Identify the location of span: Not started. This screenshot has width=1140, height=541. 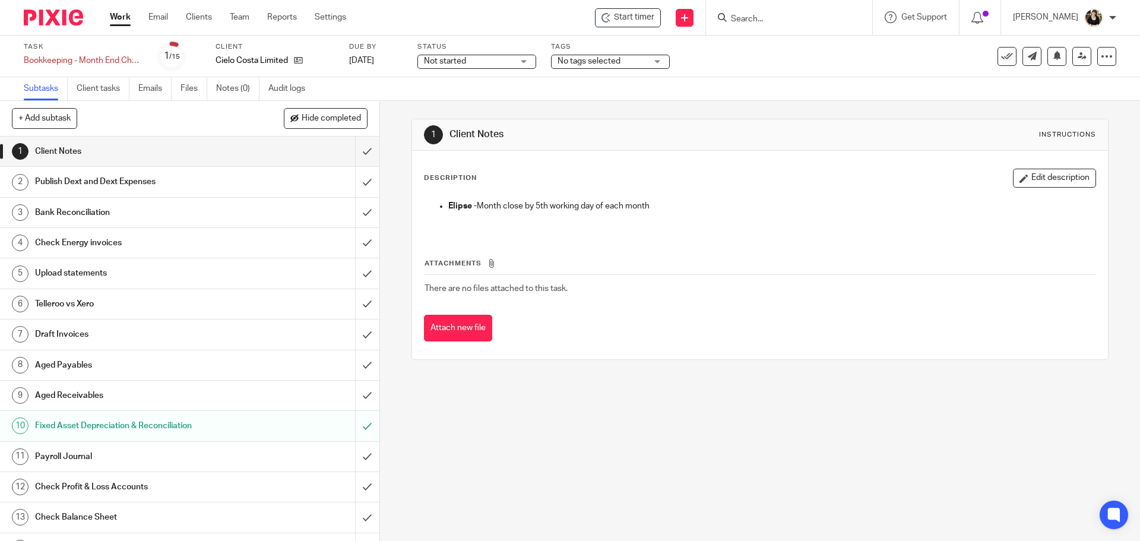
(445, 61).